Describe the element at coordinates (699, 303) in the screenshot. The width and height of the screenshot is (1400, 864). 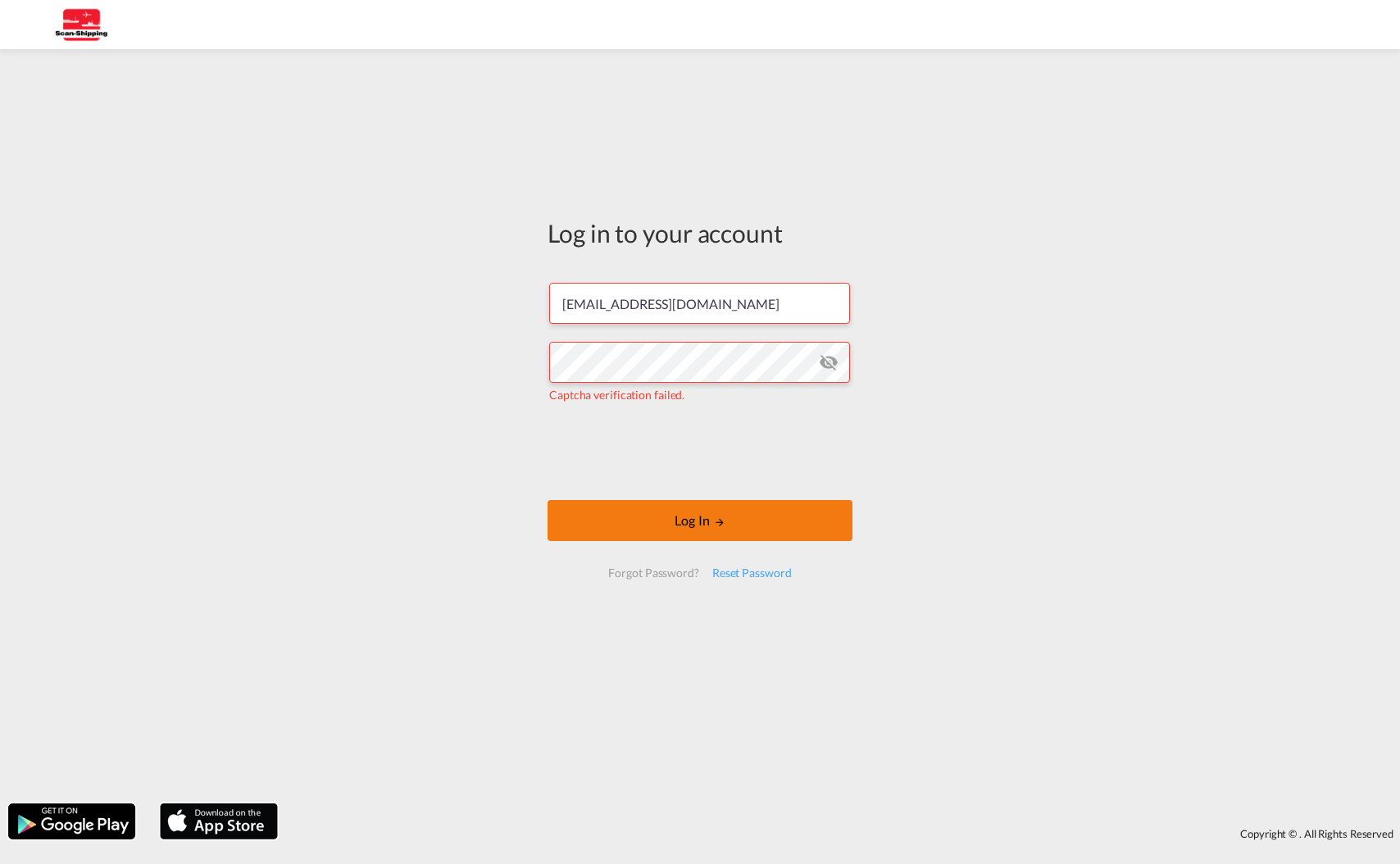
I see `input: Enter email/phone number` at that location.